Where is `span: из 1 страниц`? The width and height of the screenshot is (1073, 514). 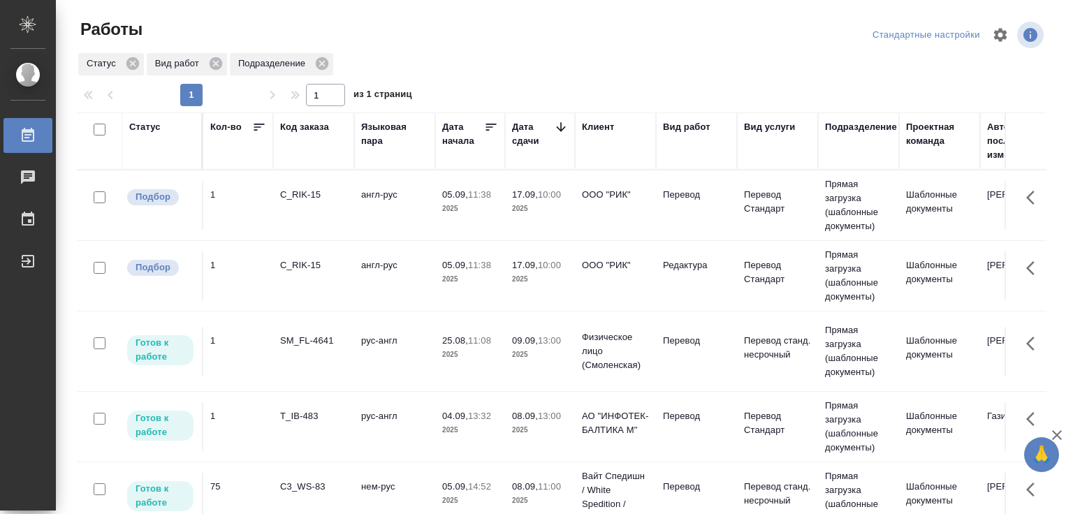
span: из 1 страниц is located at coordinates (383, 96).